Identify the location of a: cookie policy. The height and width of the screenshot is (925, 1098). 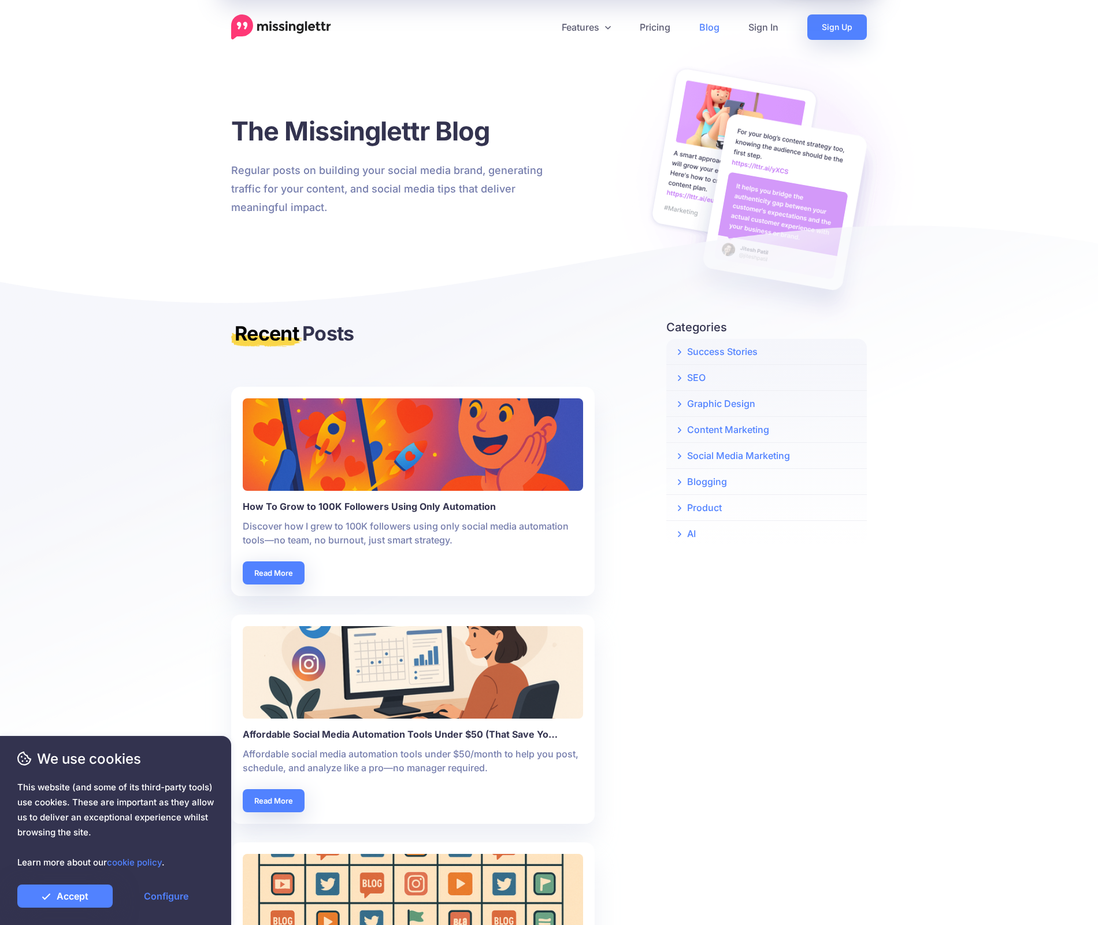
(134, 862).